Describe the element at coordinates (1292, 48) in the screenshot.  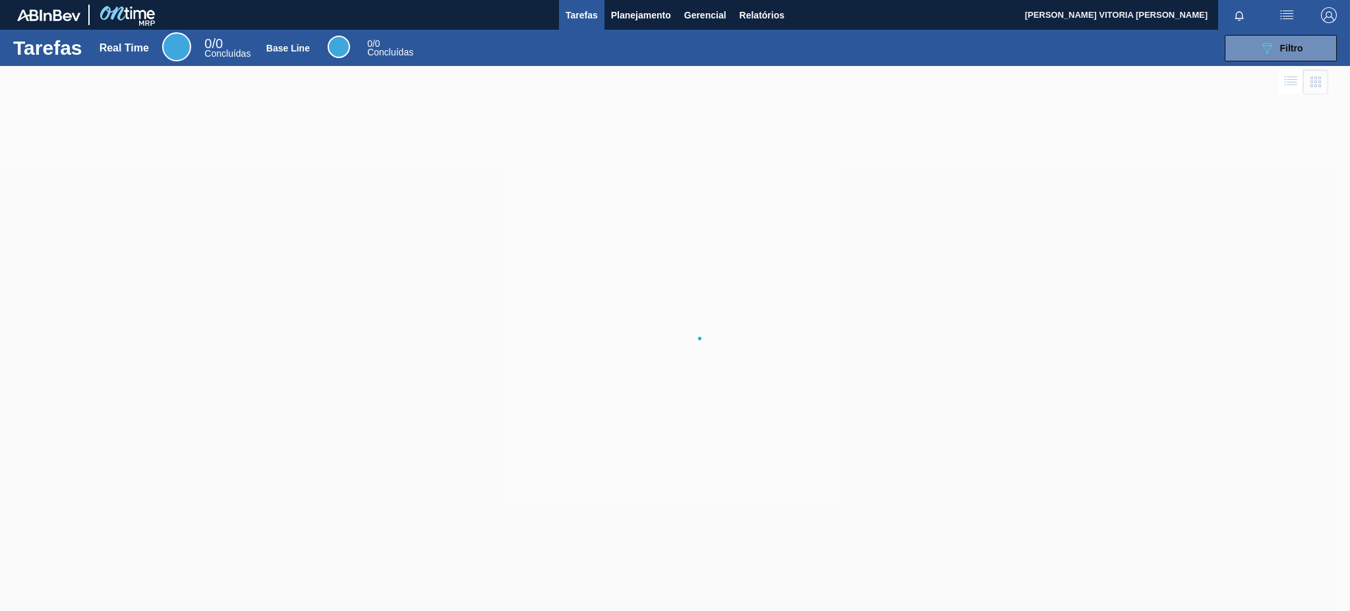
I see `span: Filtro` at that location.